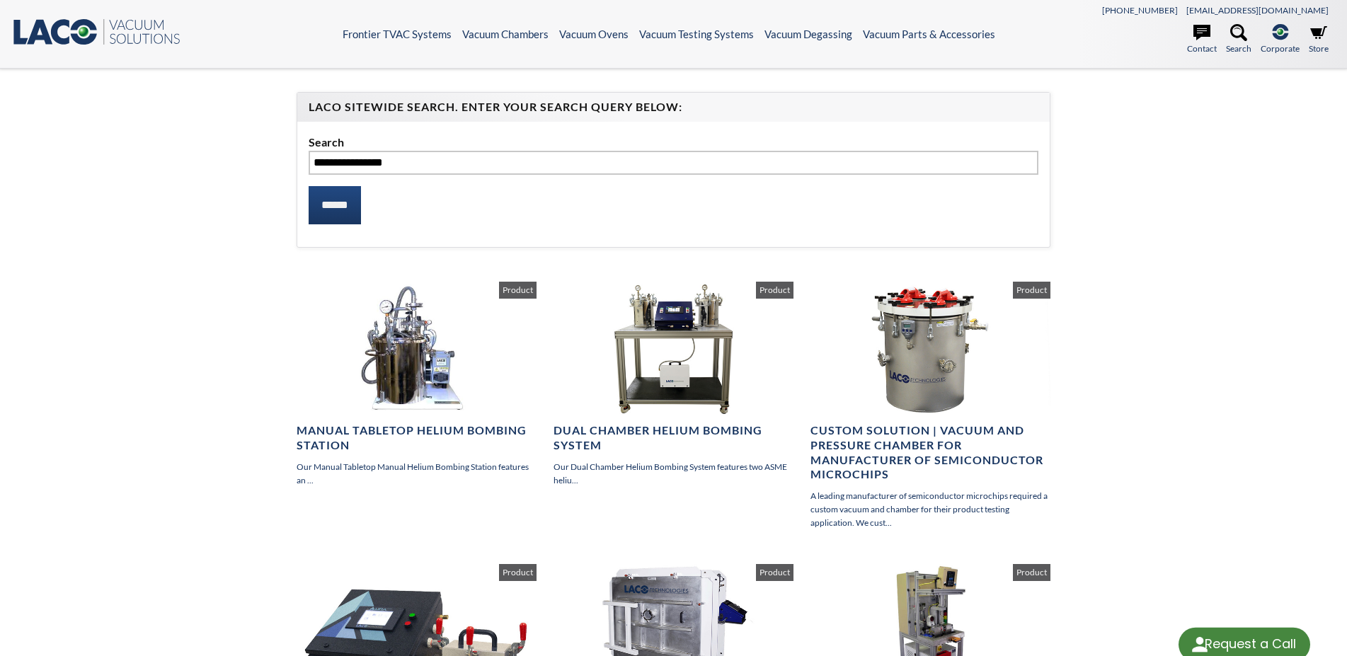 The height and width of the screenshot is (656, 1347). I want to click on a: Frontier TVAC Systems, so click(397, 34).